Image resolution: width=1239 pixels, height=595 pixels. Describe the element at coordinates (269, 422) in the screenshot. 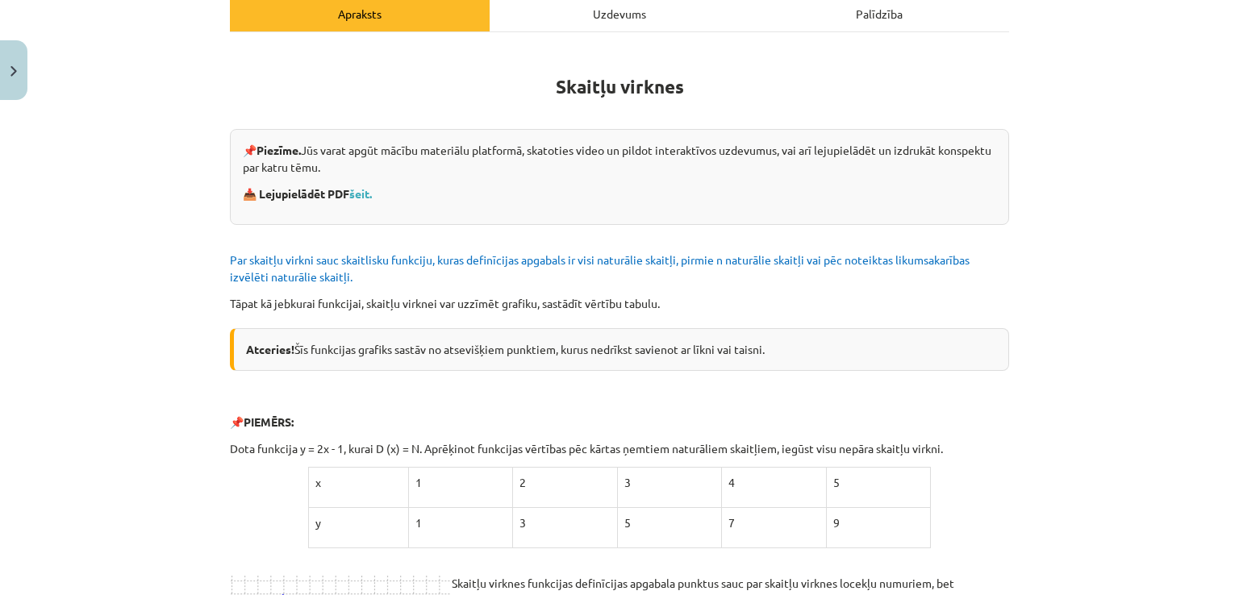

I see `b: PIEMĒRS:` at that location.